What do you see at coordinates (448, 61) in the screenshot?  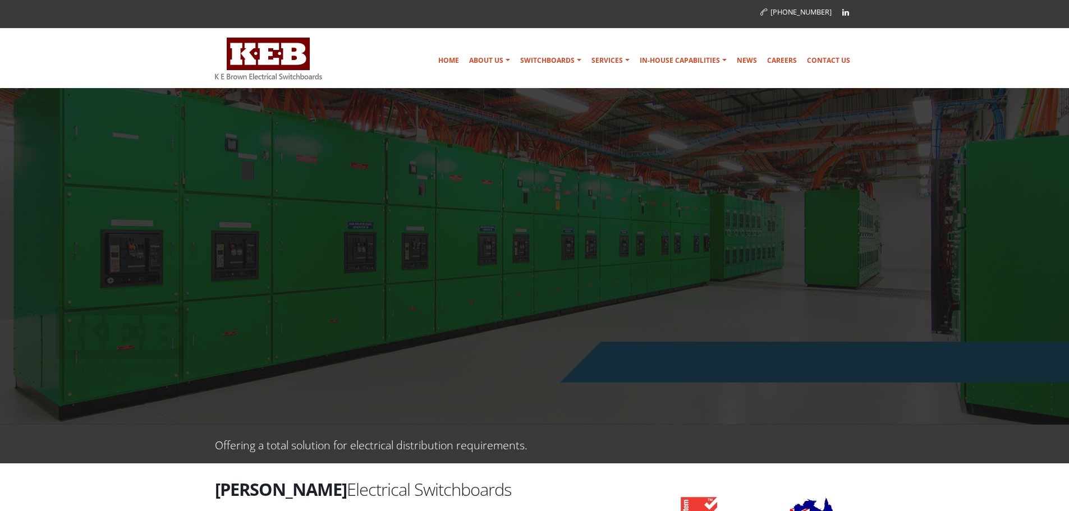 I see `a: Home` at bounding box center [448, 61].